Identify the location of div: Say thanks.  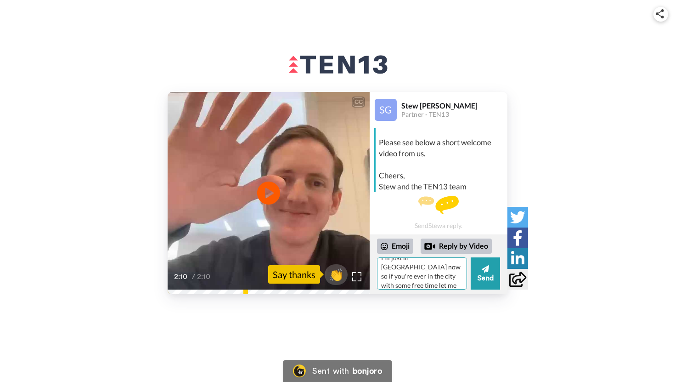
(294, 274).